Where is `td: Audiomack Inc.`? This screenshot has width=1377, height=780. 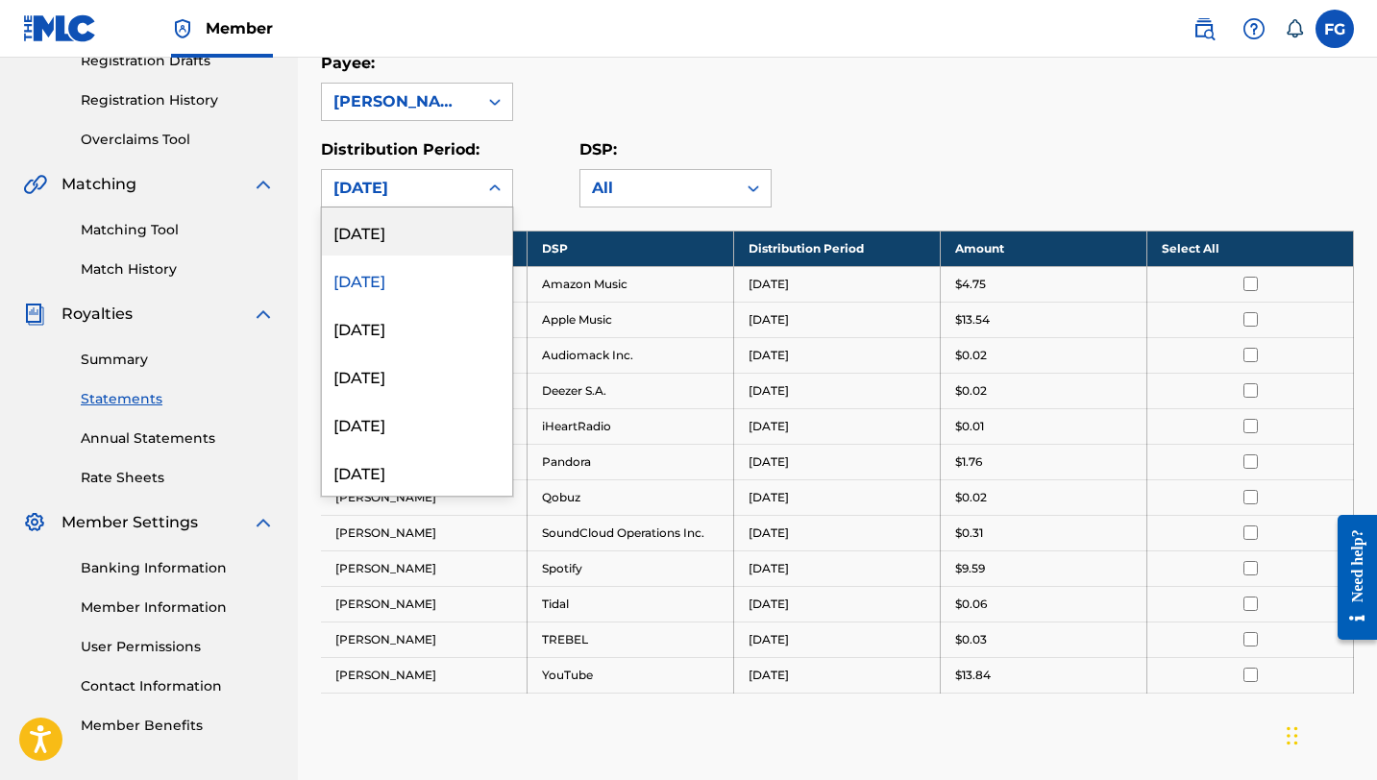 td: Audiomack Inc. is located at coordinates (631, 355).